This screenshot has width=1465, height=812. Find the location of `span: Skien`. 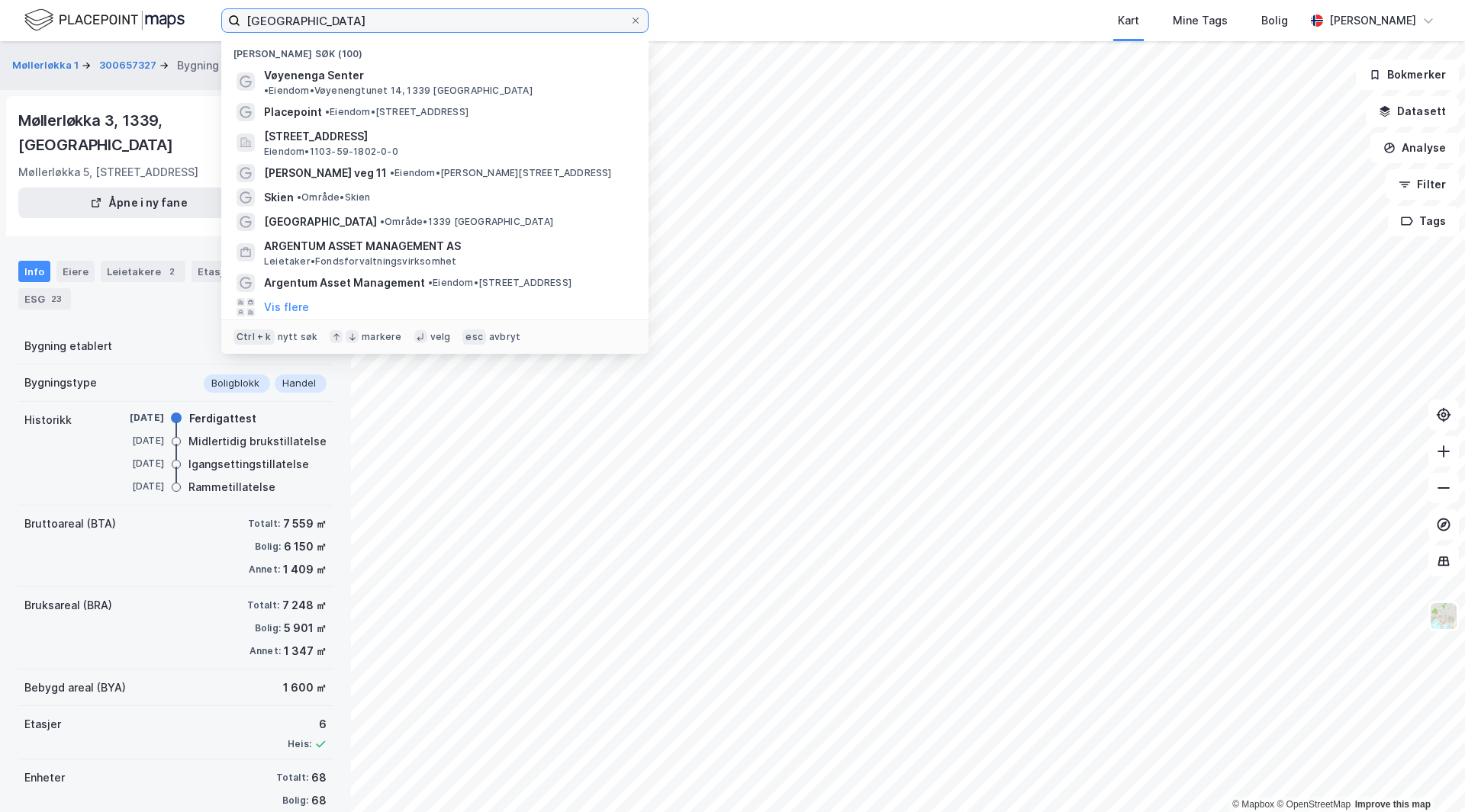

span: Skien is located at coordinates (279, 198).